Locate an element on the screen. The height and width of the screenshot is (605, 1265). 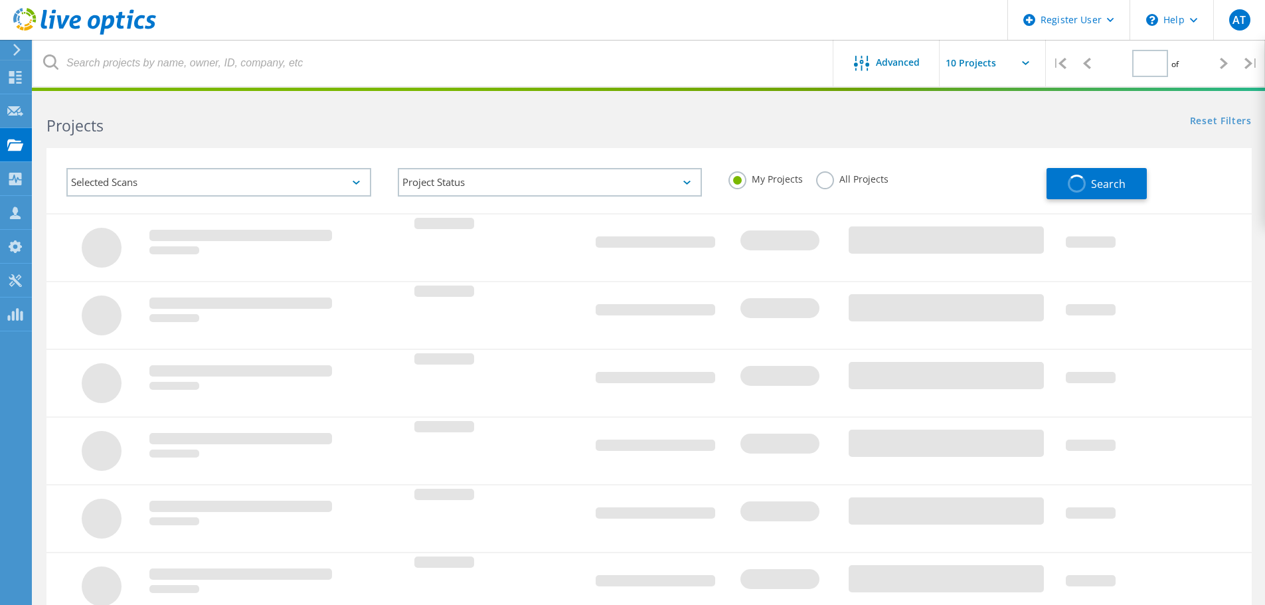
span: Search is located at coordinates (1109, 184).